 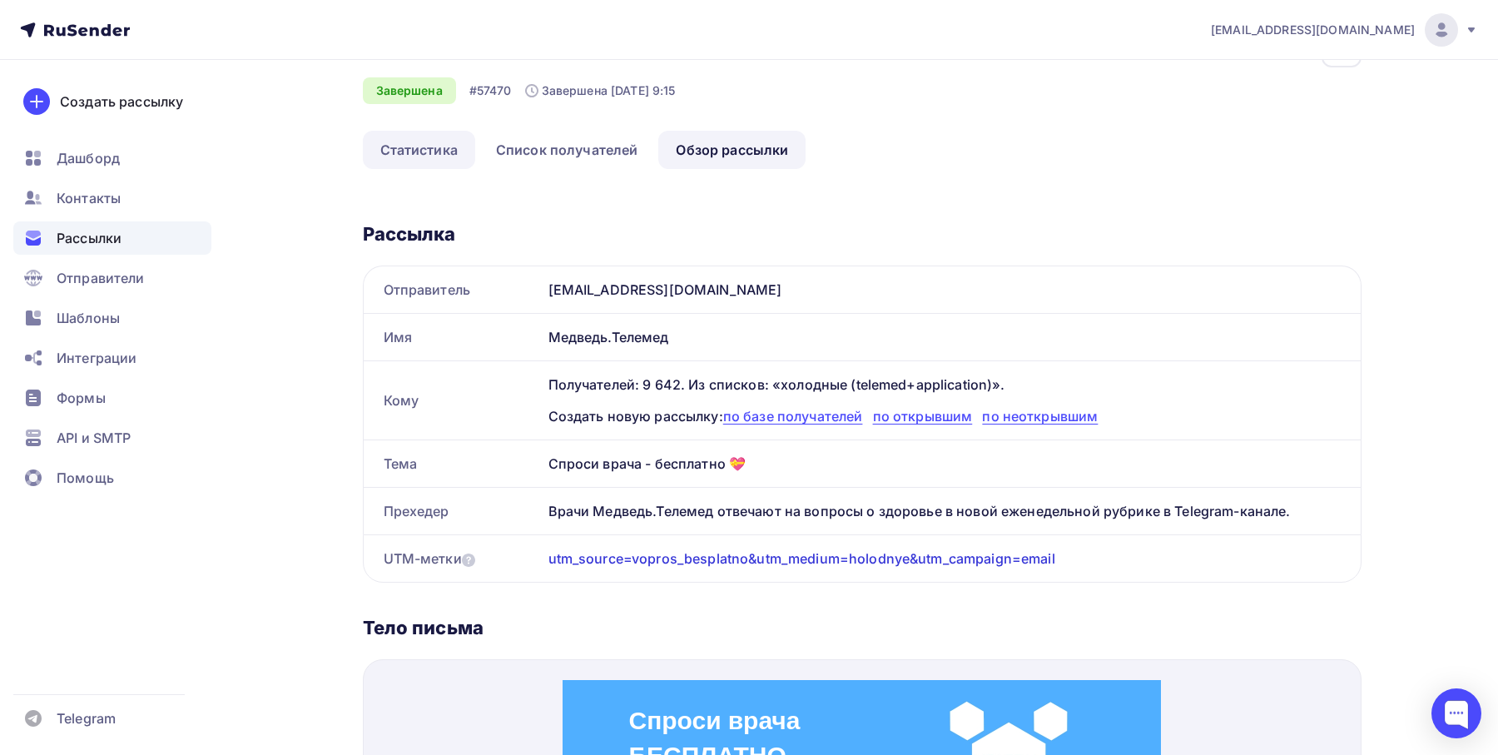 I want to click on span: #медведь_подскажи, so click(x=129, y=116).